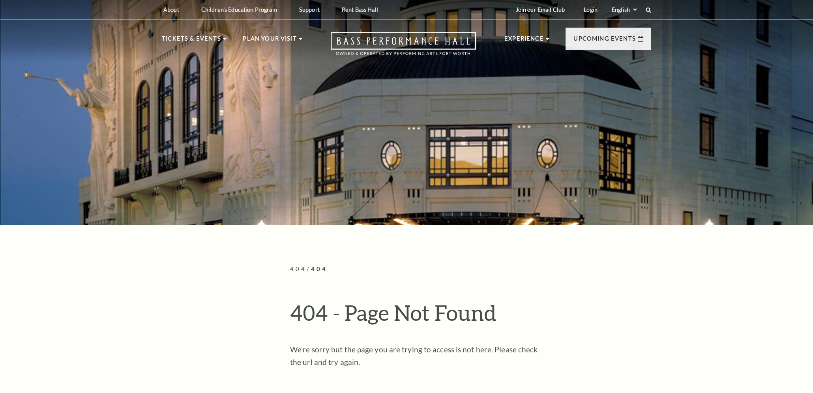  What do you see at coordinates (470, 316) in the screenshot?
I see `h1: 404 - Page Not Found` at bounding box center [470, 316].